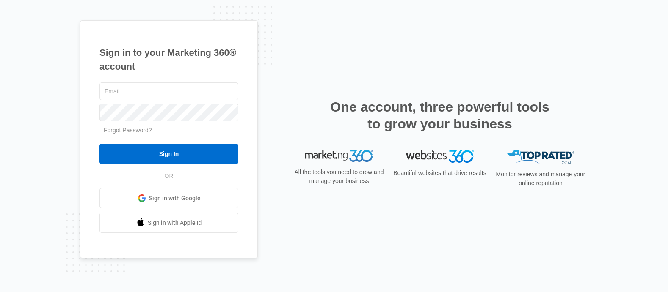  What do you see at coordinates (169, 223) in the screenshot?
I see `a: Sign in with Apple Id` at bounding box center [169, 223].